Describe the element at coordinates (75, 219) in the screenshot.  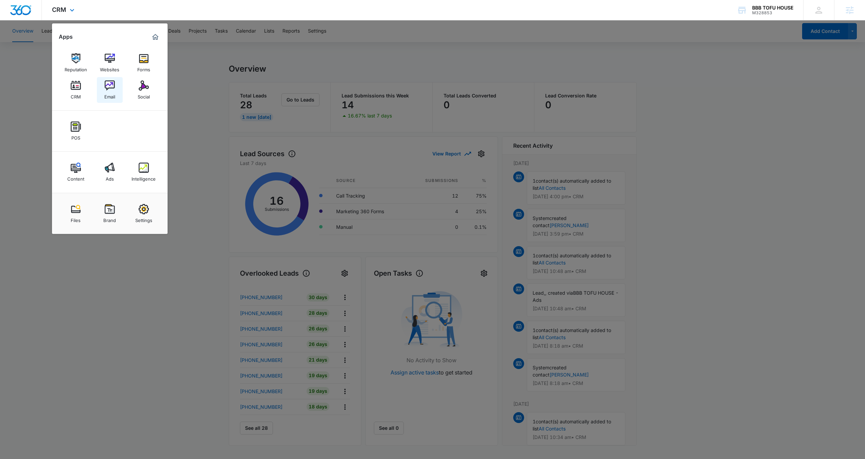
I see `div: Files` at that location.